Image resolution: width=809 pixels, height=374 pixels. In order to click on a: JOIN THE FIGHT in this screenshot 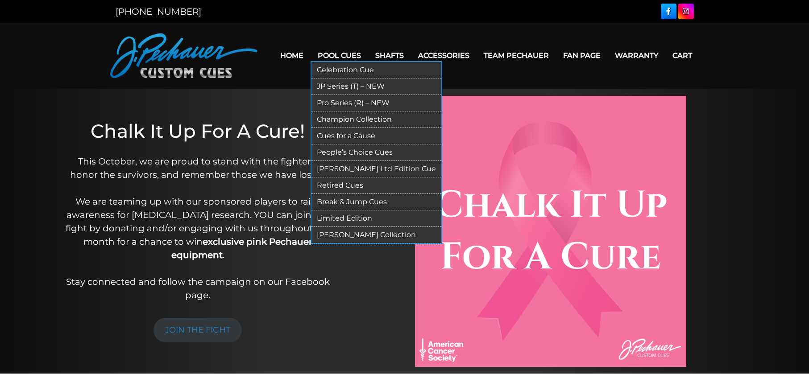, I will do `click(198, 330)`.